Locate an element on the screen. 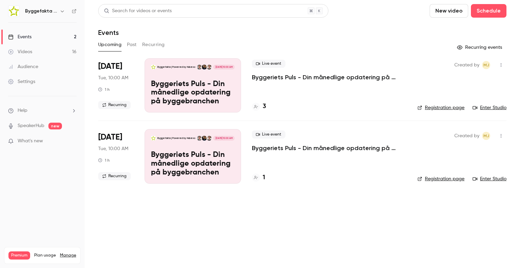  div: Settings is located at coordinates (22, 82).